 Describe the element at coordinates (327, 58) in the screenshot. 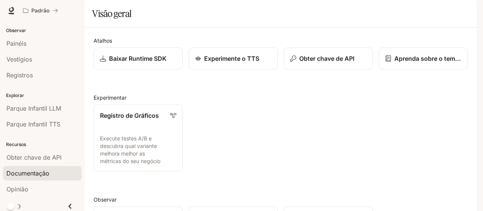

I see `font: Obter chave de API` at that location.